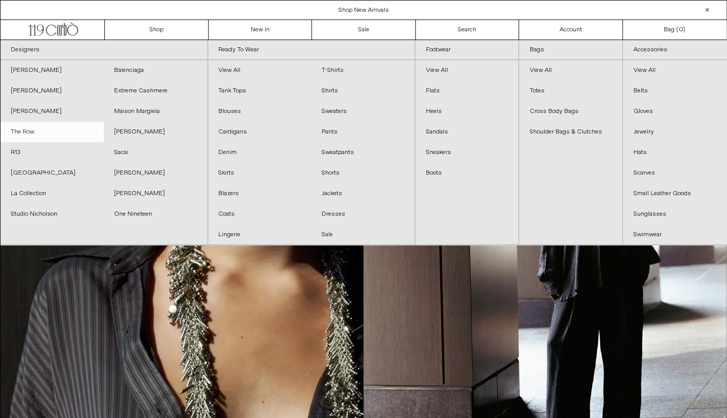 The width and height of the screenshot is (727, 418). Describe the element at coordinates (260, 153) in the screenshot. I see `a: Denim` at that location.